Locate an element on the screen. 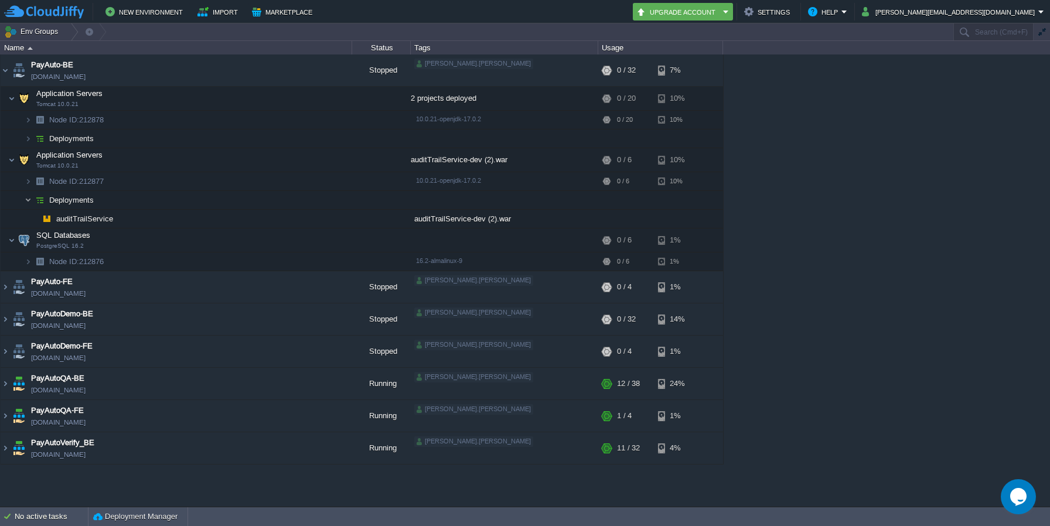 This screenshot has width=1050, height=526. button: Deployment Manager is located at coordinates (135, 517).